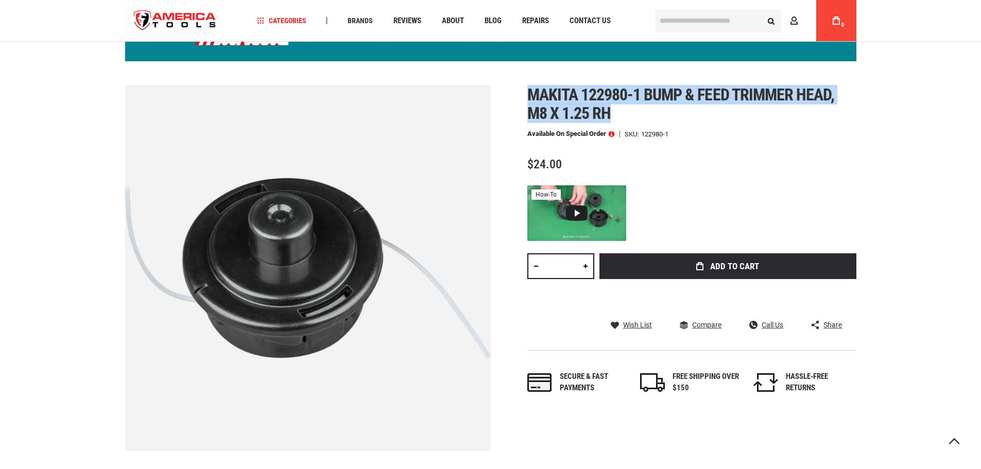 The height and width of the screenshot is (469, 981). I want to click on button: Search, so click(771, 21).